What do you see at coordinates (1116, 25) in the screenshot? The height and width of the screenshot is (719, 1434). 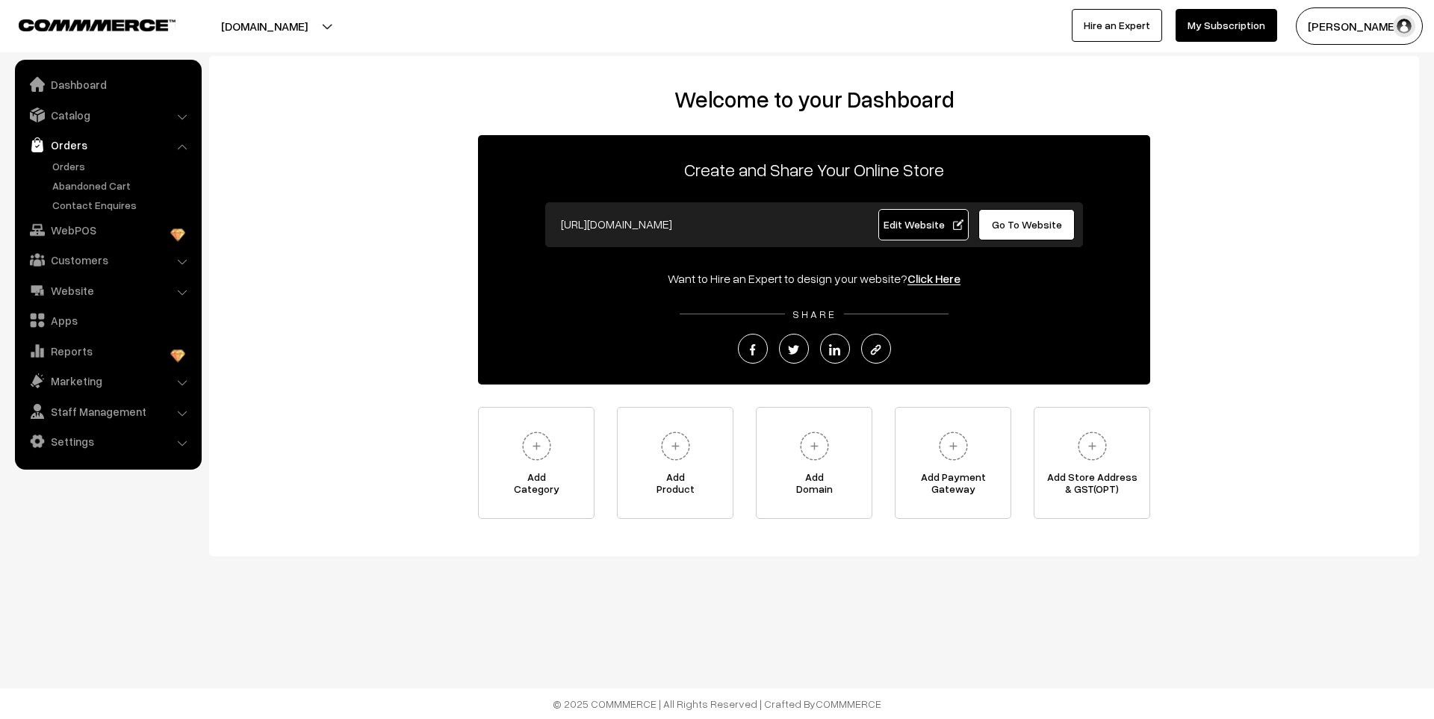 I see `a: Hire an Expert` at bounding box center [1116, 25].